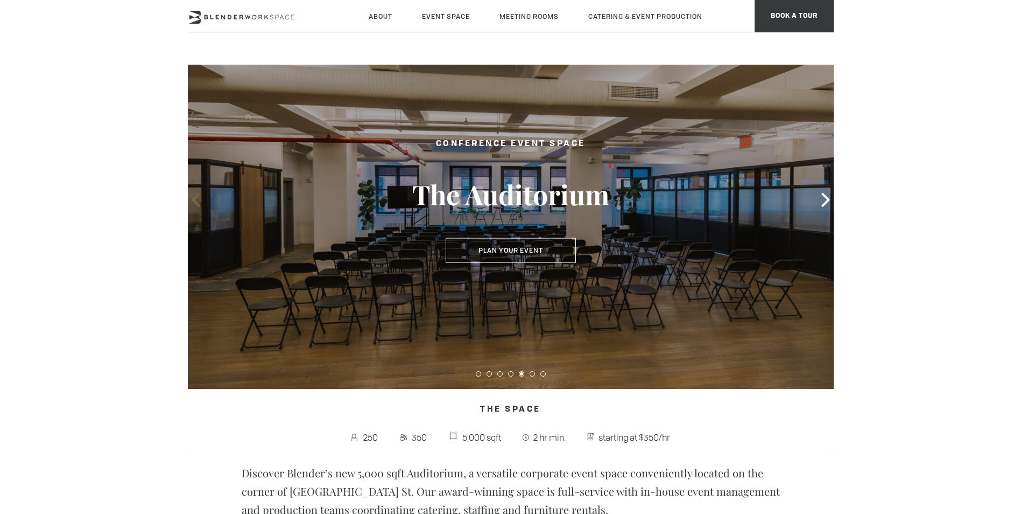 The height and width of the screenshot is (514, 1021). Describe the element at coordinates (550, 437) in the screenshot. I see `span: 2 hr min.` at that location.